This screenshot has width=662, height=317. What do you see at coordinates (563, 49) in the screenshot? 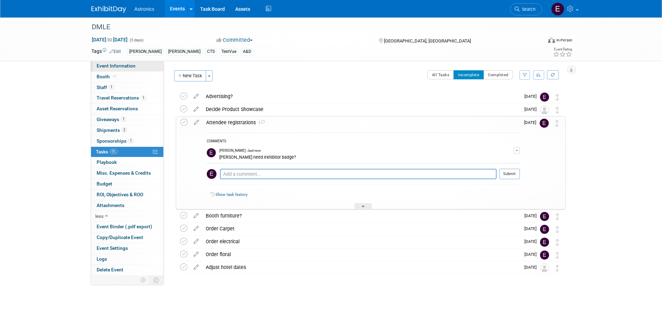
I see `div: Event Rating` at bounding box center [563, 49].